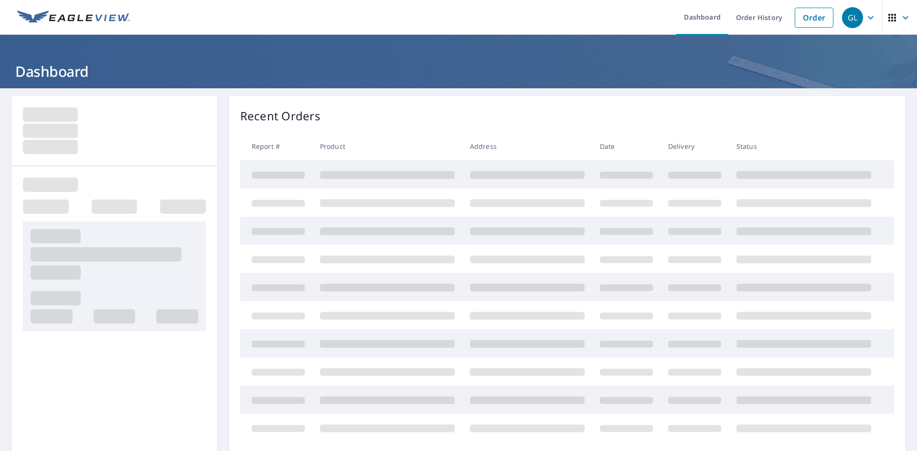 The height and width of the screenshot is (451, 917). I want to click on th: Report #, so click(276, 146).